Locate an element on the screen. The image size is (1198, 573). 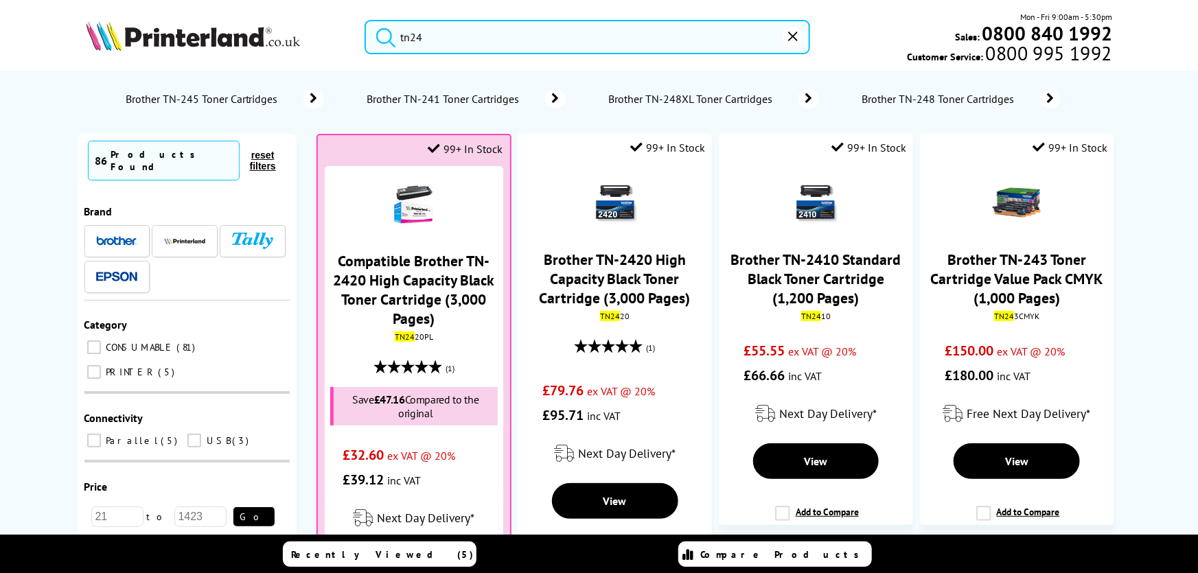
img: Tally is located at coordinates (253, 240).